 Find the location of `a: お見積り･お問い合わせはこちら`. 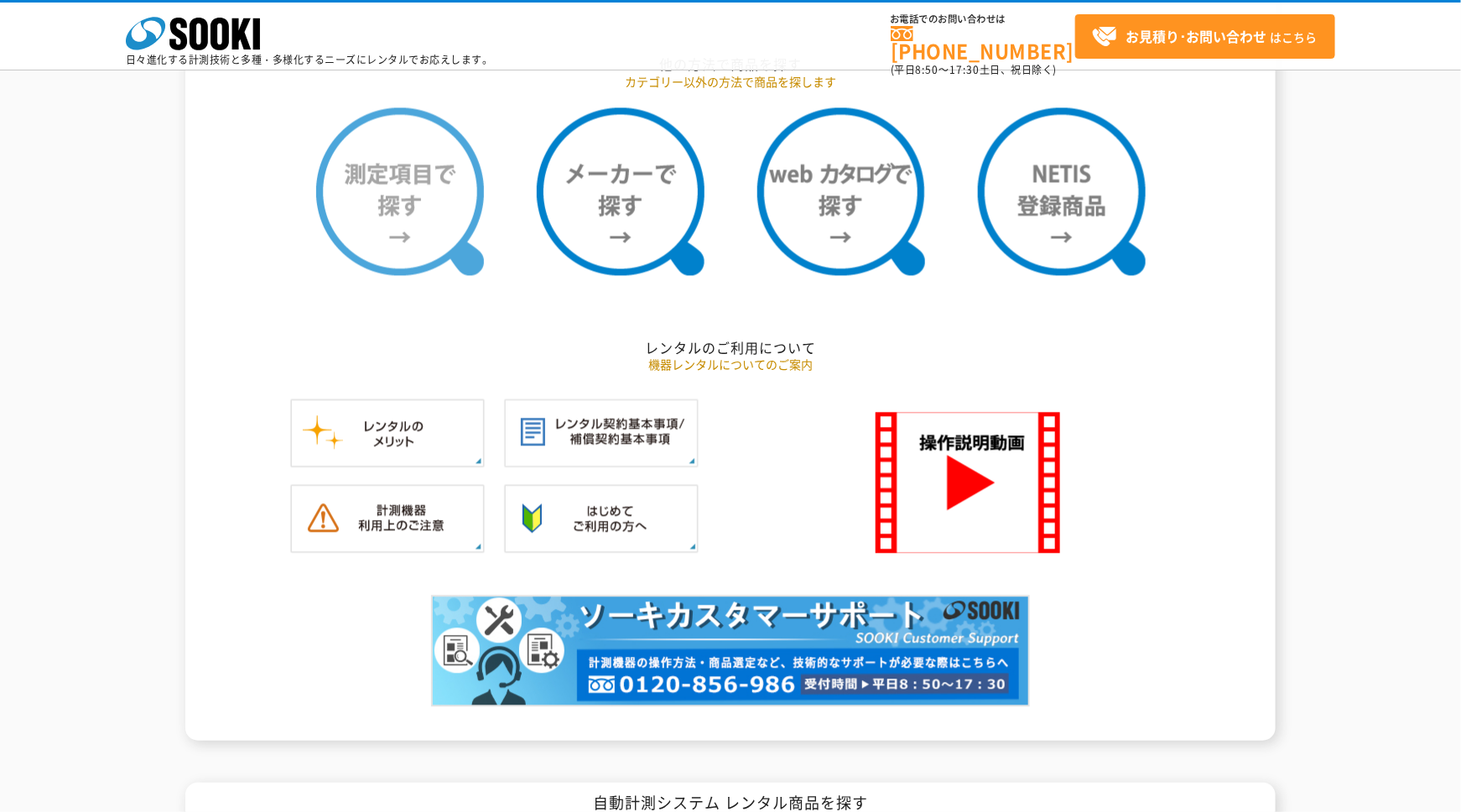

a: お見積り･お問い合わせはこちら is located at coordinates (1205, 36).